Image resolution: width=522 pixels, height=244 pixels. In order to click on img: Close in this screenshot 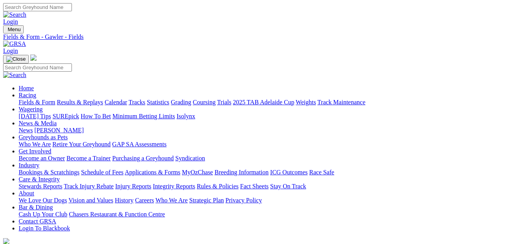, I will do `click(16, 59)`.